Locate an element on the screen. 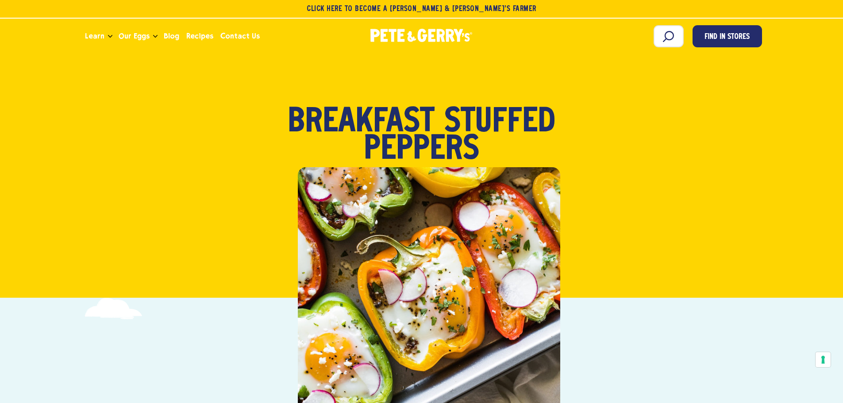  a: Find in Stores is located at coordinates (727, 36).